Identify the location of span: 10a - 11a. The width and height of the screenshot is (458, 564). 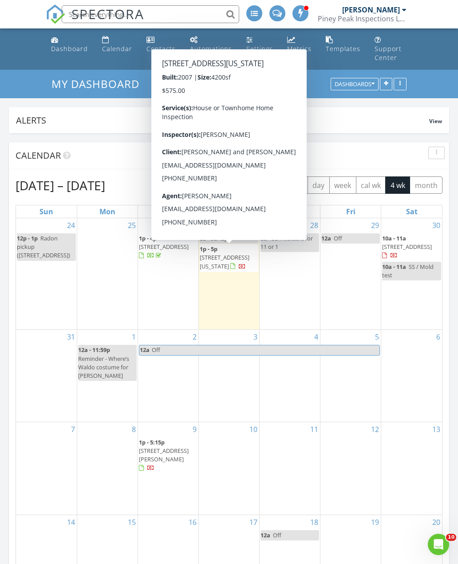
(394, 267).